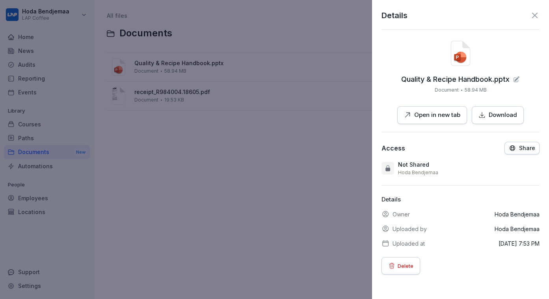 The image size is (549, 299). Describe the element at coordinates (437, 115) in the screenshot. I see `p: Open in new tab` at that location.